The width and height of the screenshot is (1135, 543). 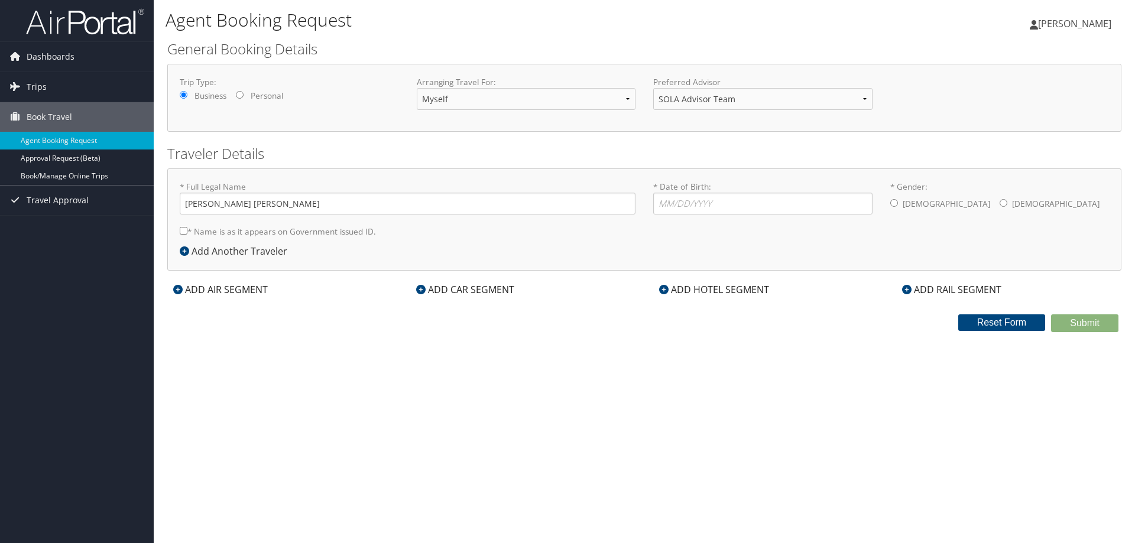 What do you see at coordinates (267, 96) in the screenshot?
I see `label: Personal` at bounding box center [267, 96].